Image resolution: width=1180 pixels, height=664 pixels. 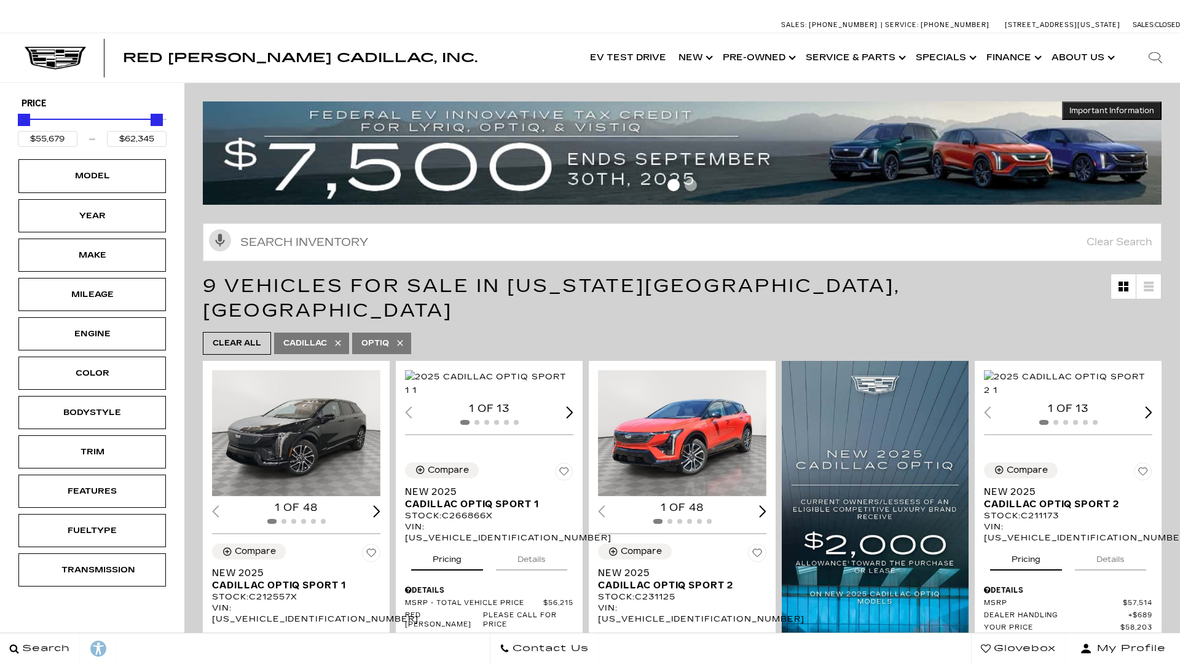 I want to click on span: Search, so click(x=44, y=649).